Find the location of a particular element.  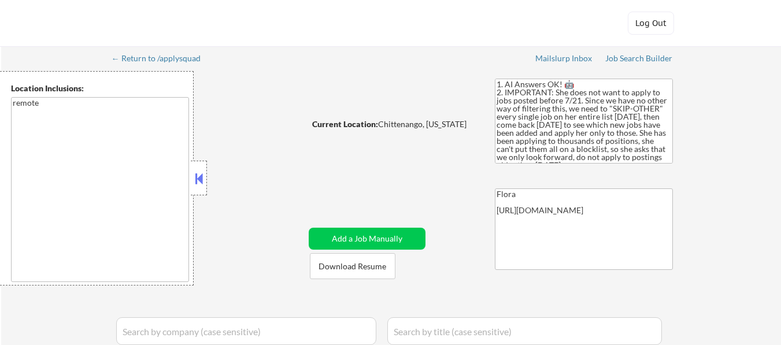

div: Mailslurp Inbox is located at coordinates (564, 58).